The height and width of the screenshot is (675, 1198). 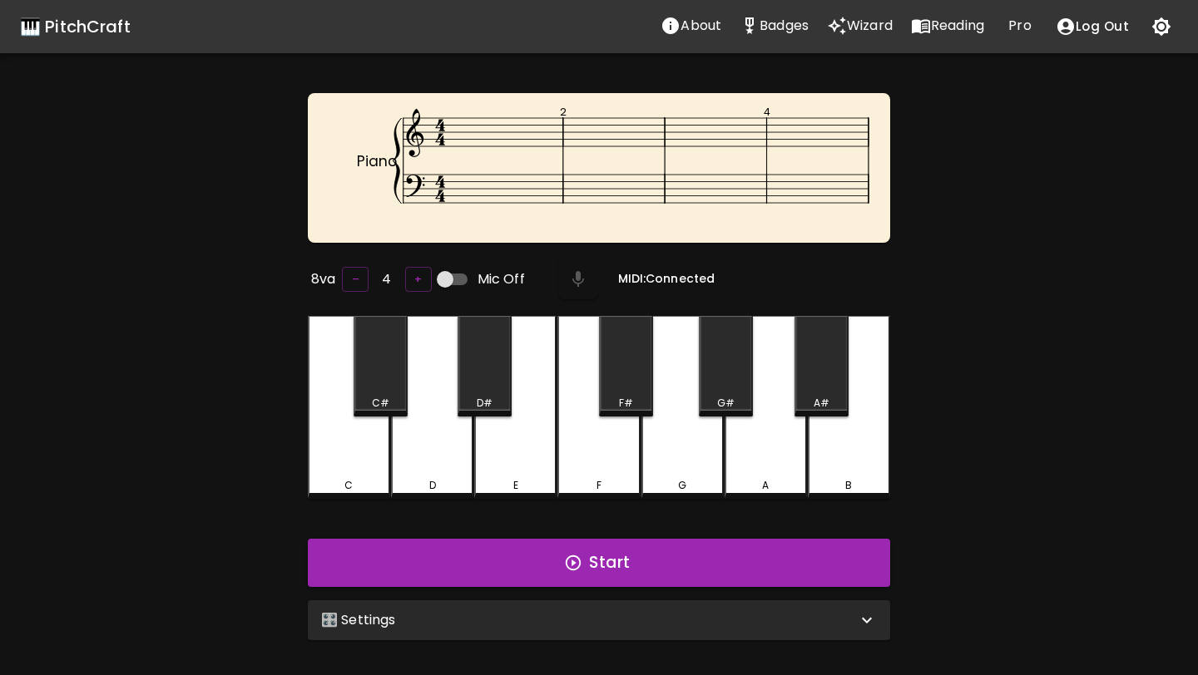 What do you see at coordinates (1020, 26) in the screenshot?
I see `button: Pro` at bounding box center [1020, 26].